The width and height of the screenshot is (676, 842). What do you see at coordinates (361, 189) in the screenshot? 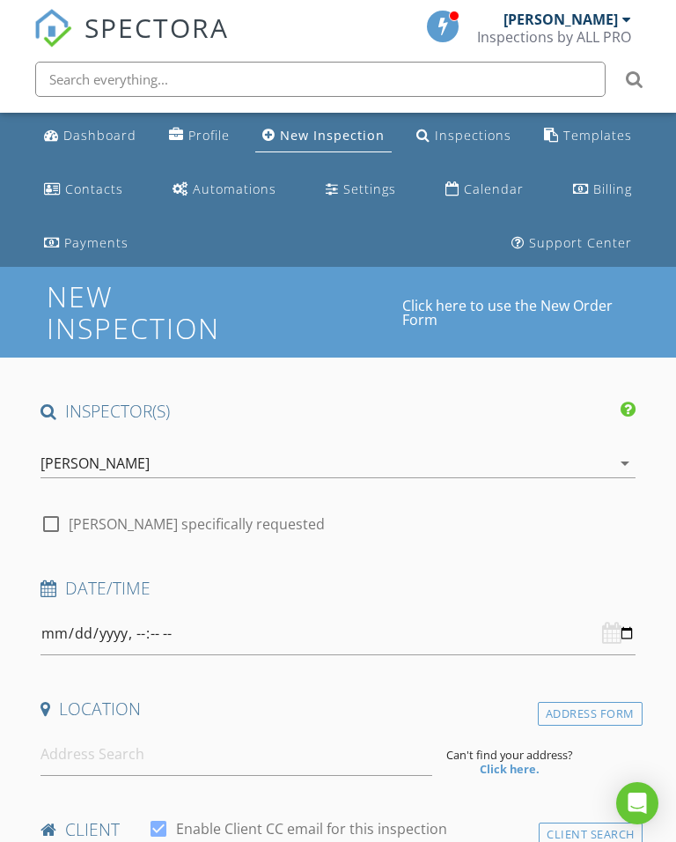
I see `a: Settings` at bounding box center [361, 189].